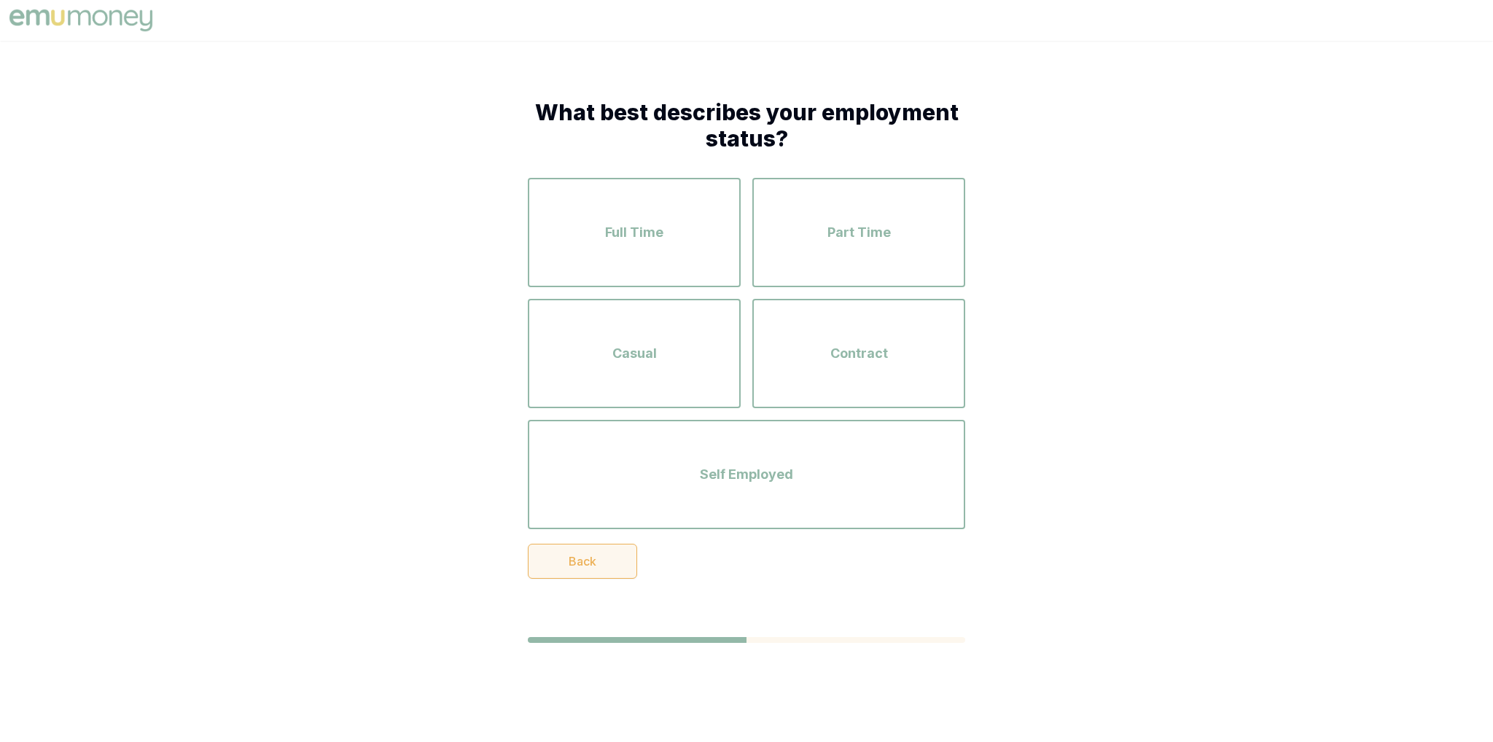 The height and width of the screenshot is (742, 1493). What do you see at coordinates (583, 561) in the screenshot?
I see `button: Back` at bounding box center [583, 561].